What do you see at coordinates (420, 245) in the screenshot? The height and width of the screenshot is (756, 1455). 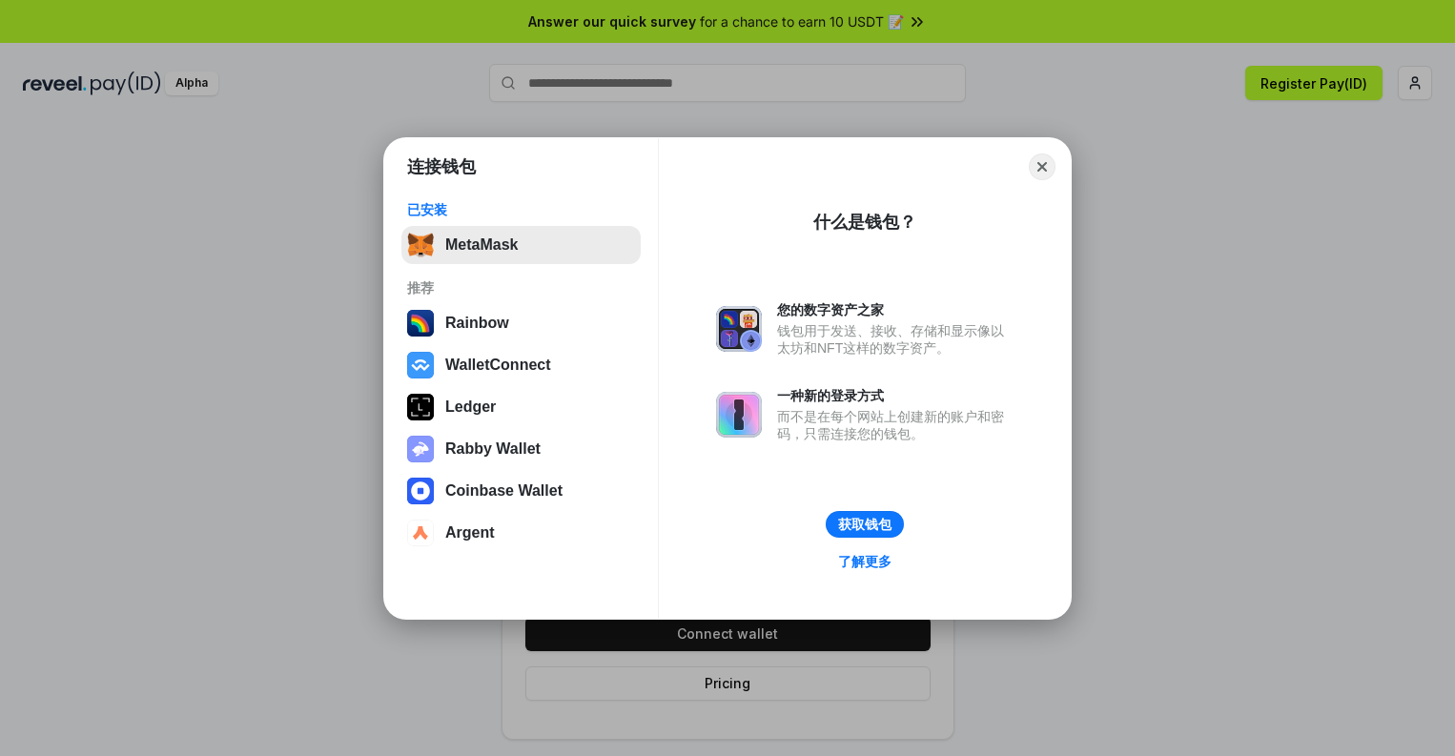 I see `img: svg+xml,%3Csvg%20fill%3D%22none%22%20height%3D%2233%22%20viewBox%3D%220%200%2035%2033%22%20width%...` at bounding box center [420, 245].